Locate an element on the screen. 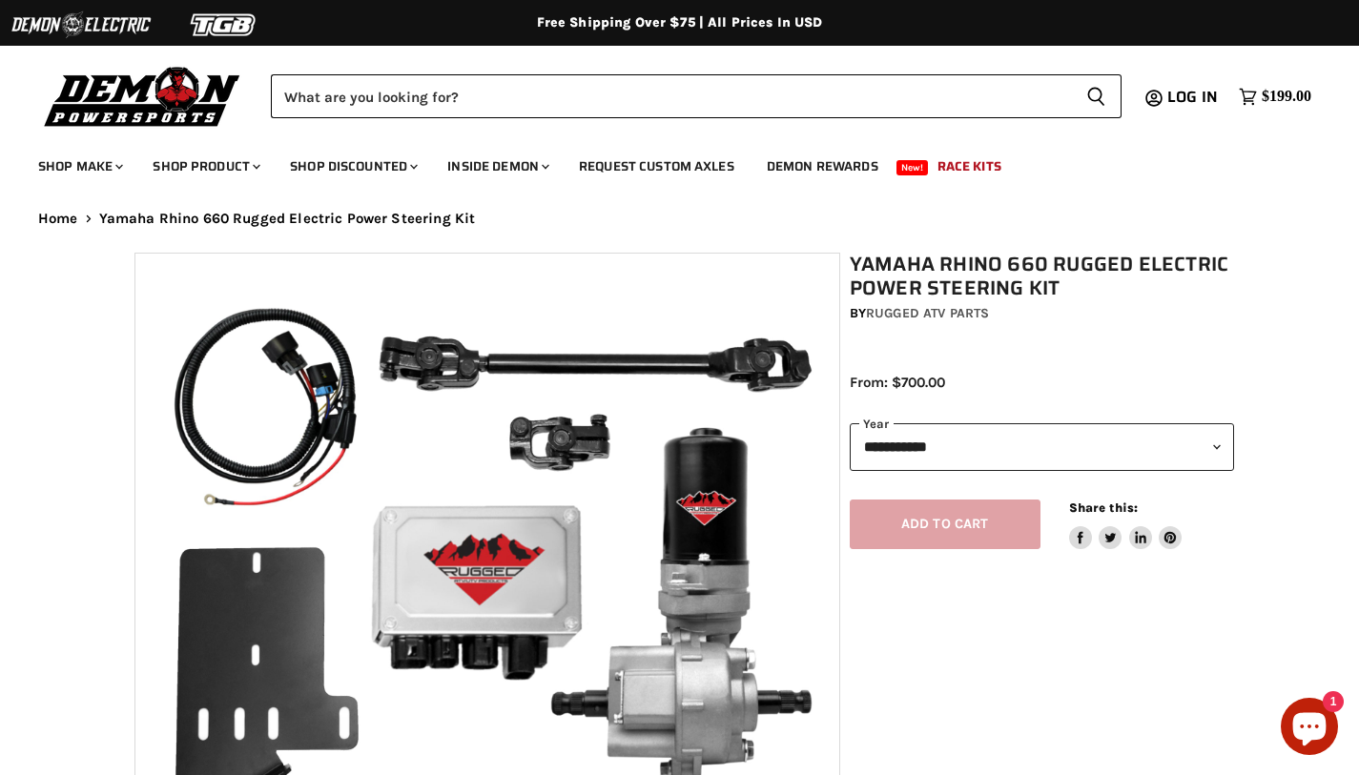 The height and width of the screenshot is (775, 1359). h1: Yamaha Rhino 660 Rugged Electric Power Steering Kit is located at coordinates (1042, 277).